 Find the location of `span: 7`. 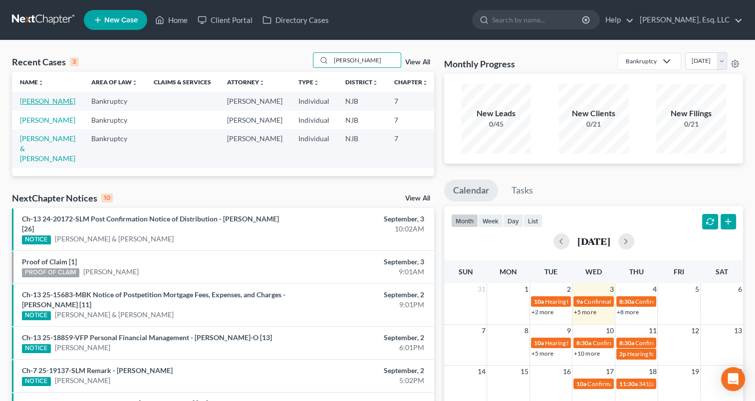

span: 7 is located at coordinates (483, 331).